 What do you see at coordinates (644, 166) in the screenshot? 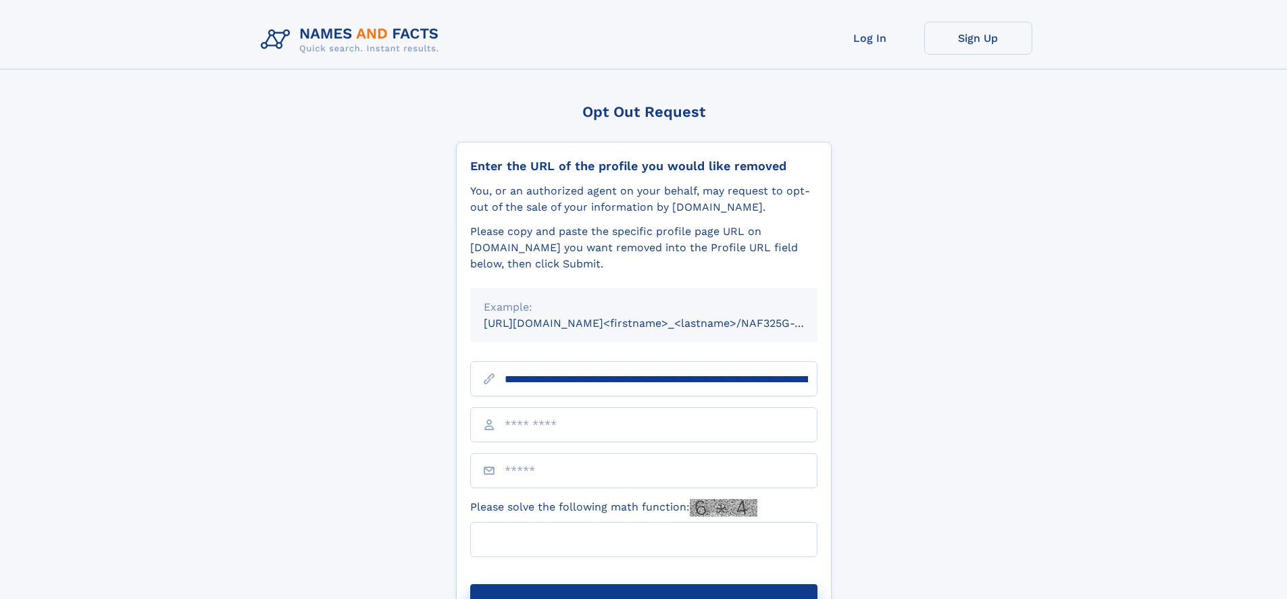
I see `div: Enter the URL of the profile you would like removed` at bounding box center [644, 166].